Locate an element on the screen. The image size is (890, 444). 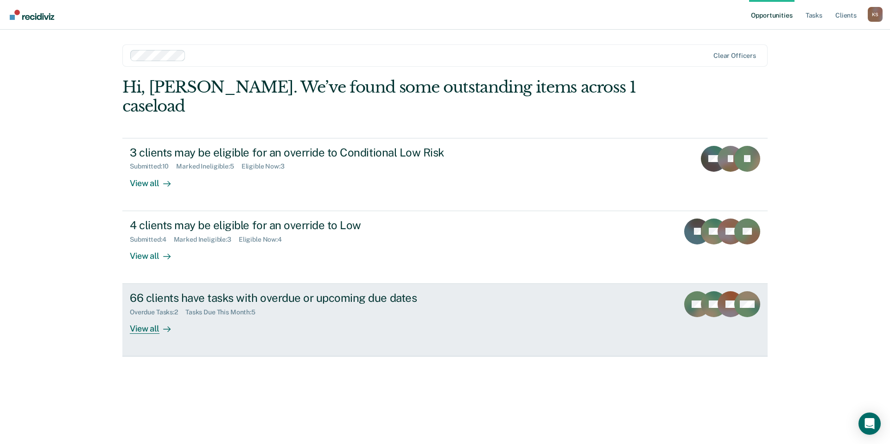
div: 66 clients have tasks with overdue or upcoming due dates is located at coordinates (292, 298).